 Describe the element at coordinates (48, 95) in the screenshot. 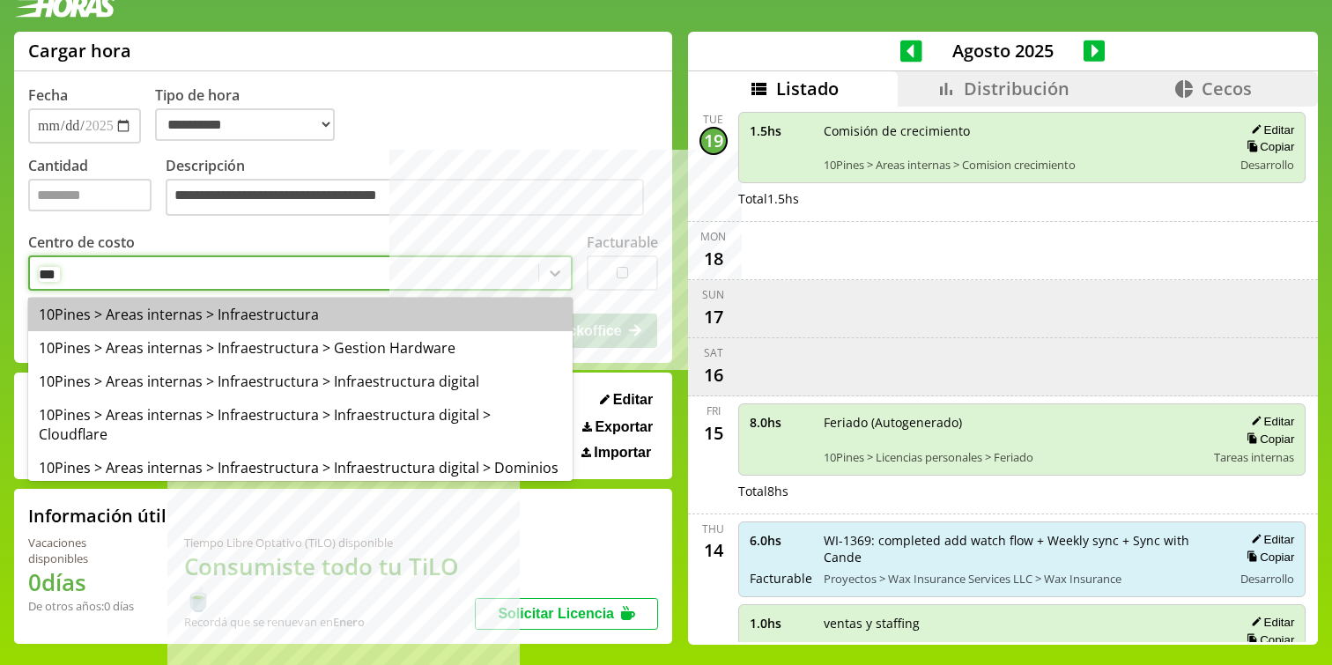

I see `label: Fecha` at that location.